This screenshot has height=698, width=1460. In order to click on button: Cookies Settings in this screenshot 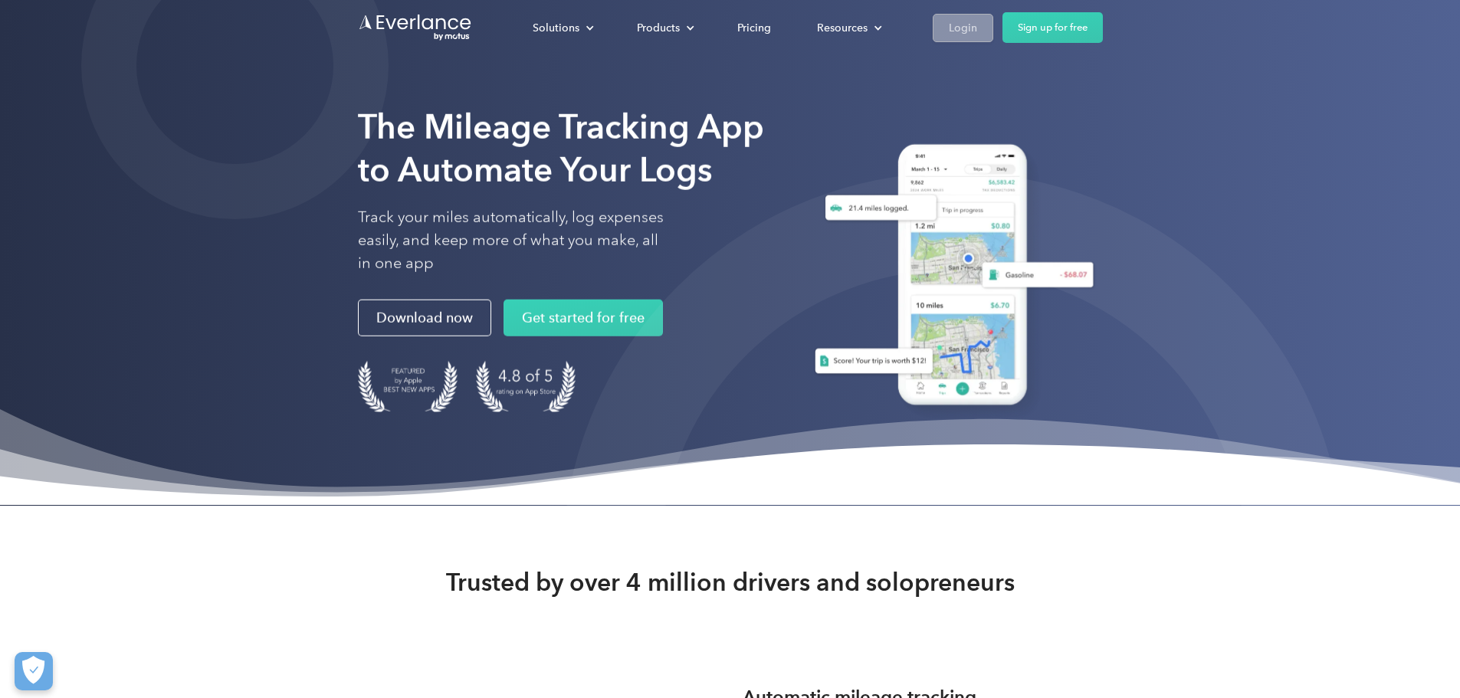, I will do `click(34, 671)`.